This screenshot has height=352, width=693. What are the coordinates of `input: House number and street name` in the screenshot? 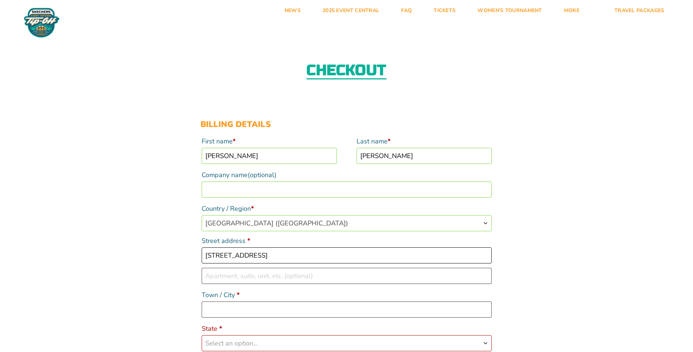 It's located at (347, 255).